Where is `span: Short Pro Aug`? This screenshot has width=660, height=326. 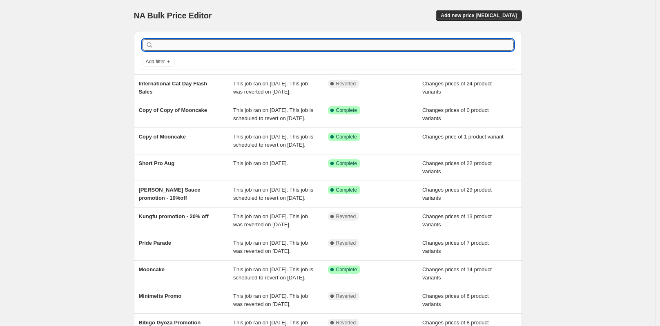 span: Short Pro Aug is located at coordinates (157, 163).